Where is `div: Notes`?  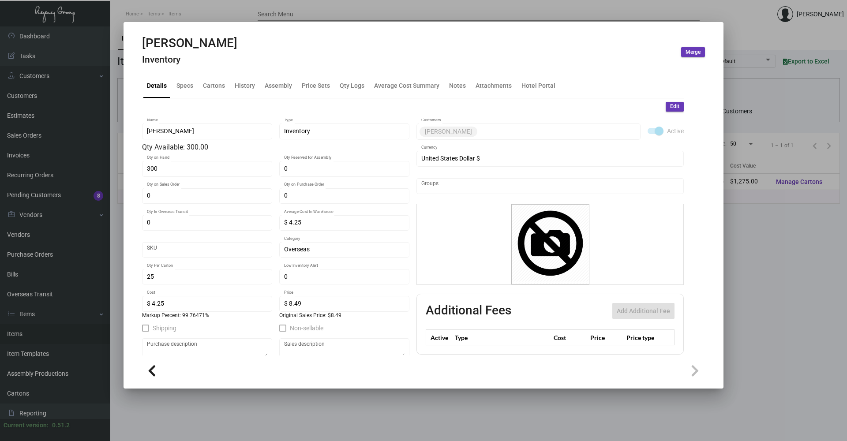
div: Notes is located at coordinates (457, 86).